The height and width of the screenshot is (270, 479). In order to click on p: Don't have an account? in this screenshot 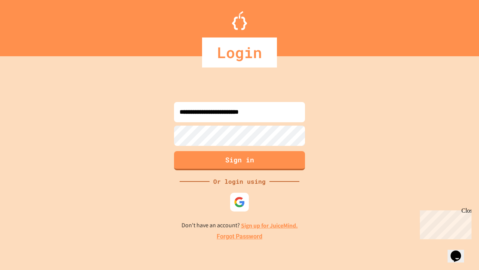, I will do `click(240, 225)`.